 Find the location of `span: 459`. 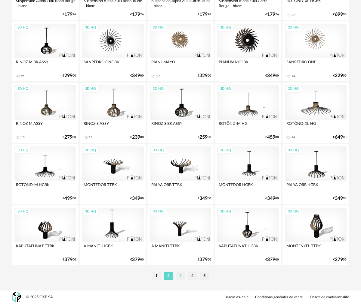

span: 459 is located at coordinates (271, 137).